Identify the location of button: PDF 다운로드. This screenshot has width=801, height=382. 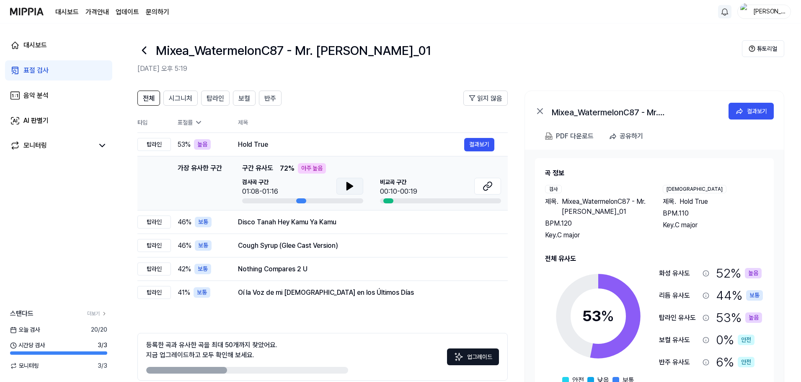
(569, 136).